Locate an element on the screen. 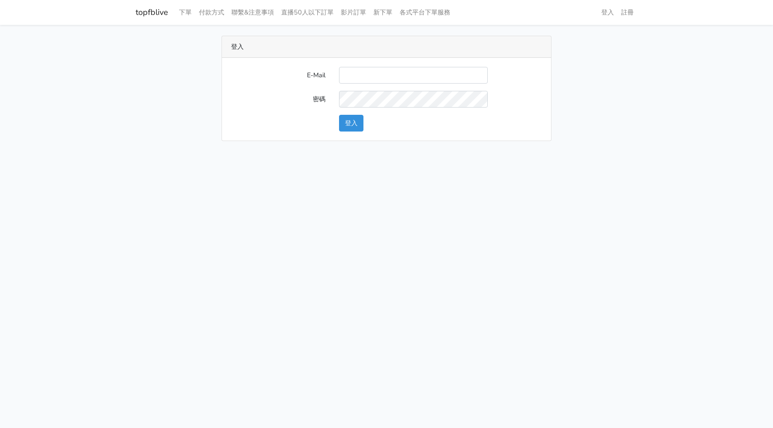 This screenshot has width=773, height=428. a: 聯繫&注意事項 is located at coordinates (253, 12).